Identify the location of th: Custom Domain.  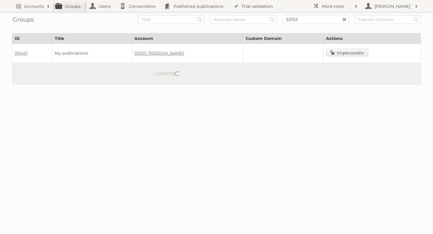
(283, 38).